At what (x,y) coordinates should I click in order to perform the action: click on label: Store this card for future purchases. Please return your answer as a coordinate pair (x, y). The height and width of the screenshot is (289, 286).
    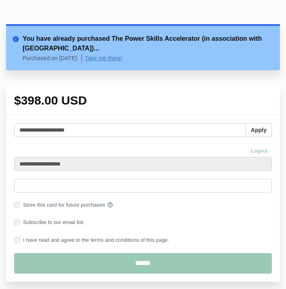
    Looking at the image, I should click on (143, 205).